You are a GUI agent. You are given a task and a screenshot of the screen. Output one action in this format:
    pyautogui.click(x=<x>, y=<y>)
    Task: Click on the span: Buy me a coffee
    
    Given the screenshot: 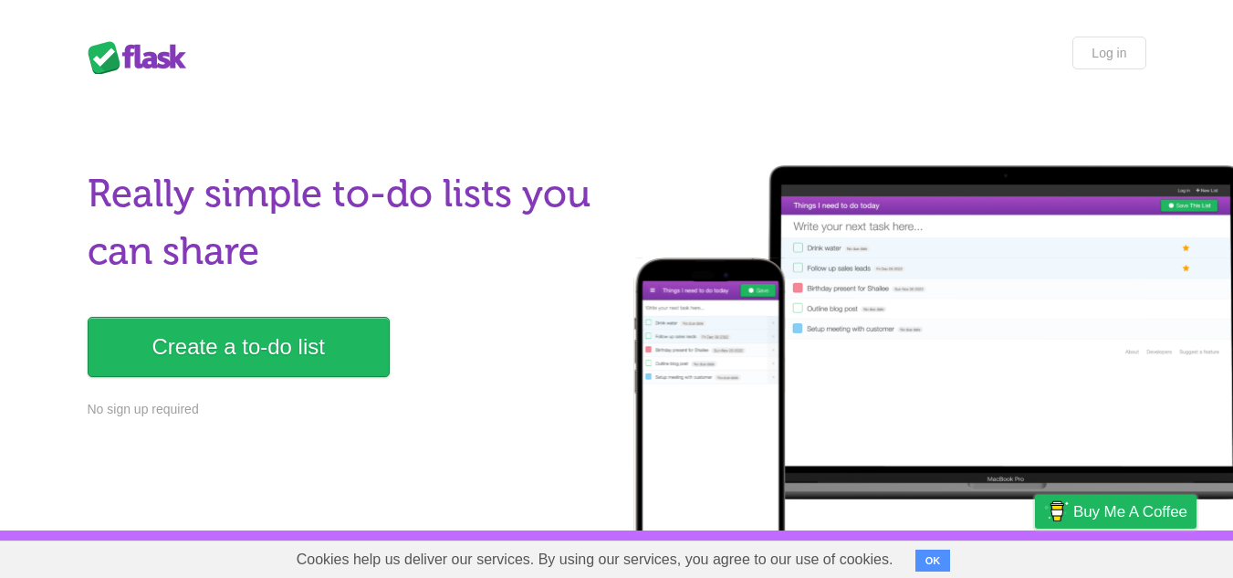 What is the action you would take?
    pyautogui.click(x=1130, y=511)
    